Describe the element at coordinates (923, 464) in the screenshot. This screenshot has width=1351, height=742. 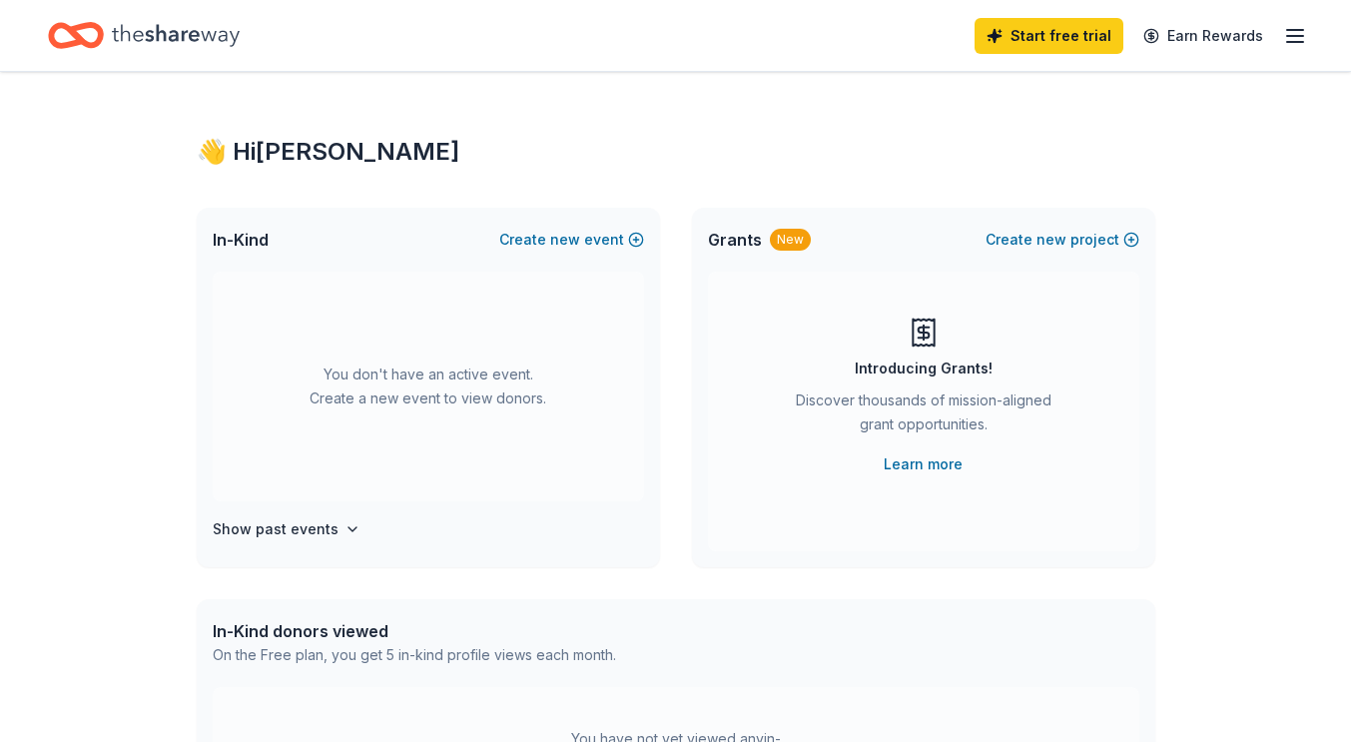
I see `a: Learn more` at that location.